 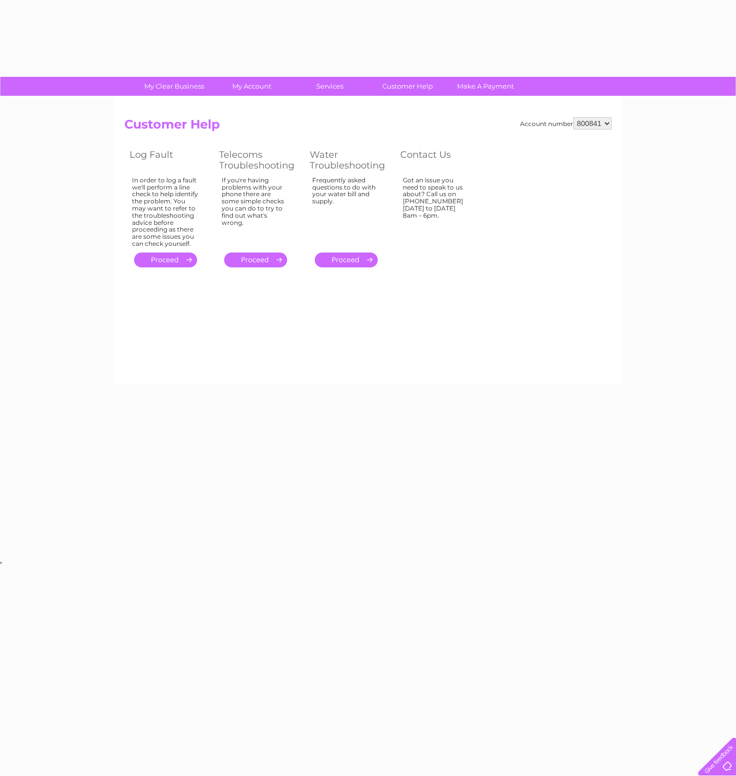 I want to click on a: Customer Help, so click(x=408, y=86).